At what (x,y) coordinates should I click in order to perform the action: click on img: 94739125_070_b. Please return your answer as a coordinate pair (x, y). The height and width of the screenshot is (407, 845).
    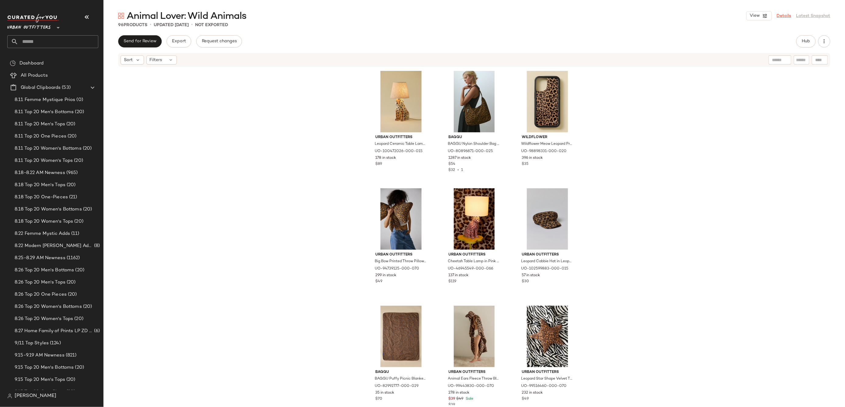
    Looking at the image, I should click on (401, 219).